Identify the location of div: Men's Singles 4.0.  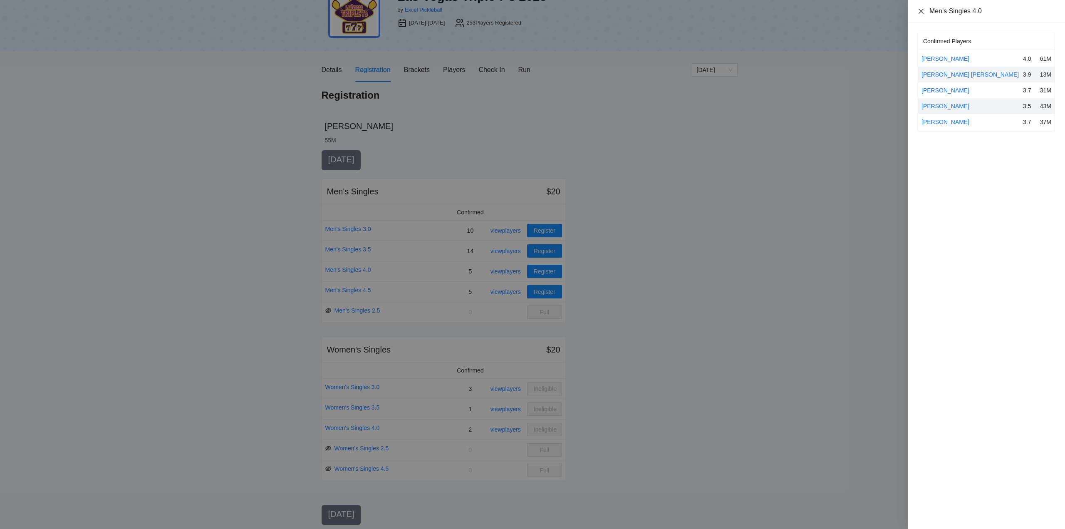
(992, 11).